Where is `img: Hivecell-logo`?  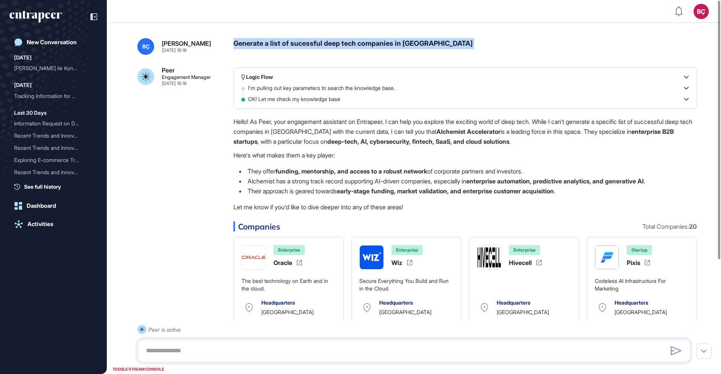
img: Hivecell-logo is located at coordinates (489, 258).